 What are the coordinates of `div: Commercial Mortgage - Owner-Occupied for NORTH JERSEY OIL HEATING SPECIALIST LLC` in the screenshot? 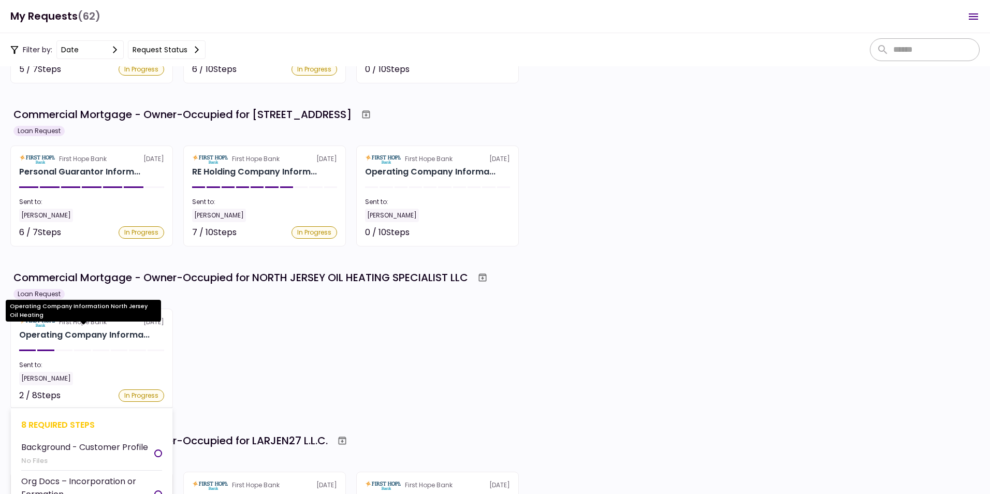 It's located at (241, 278).